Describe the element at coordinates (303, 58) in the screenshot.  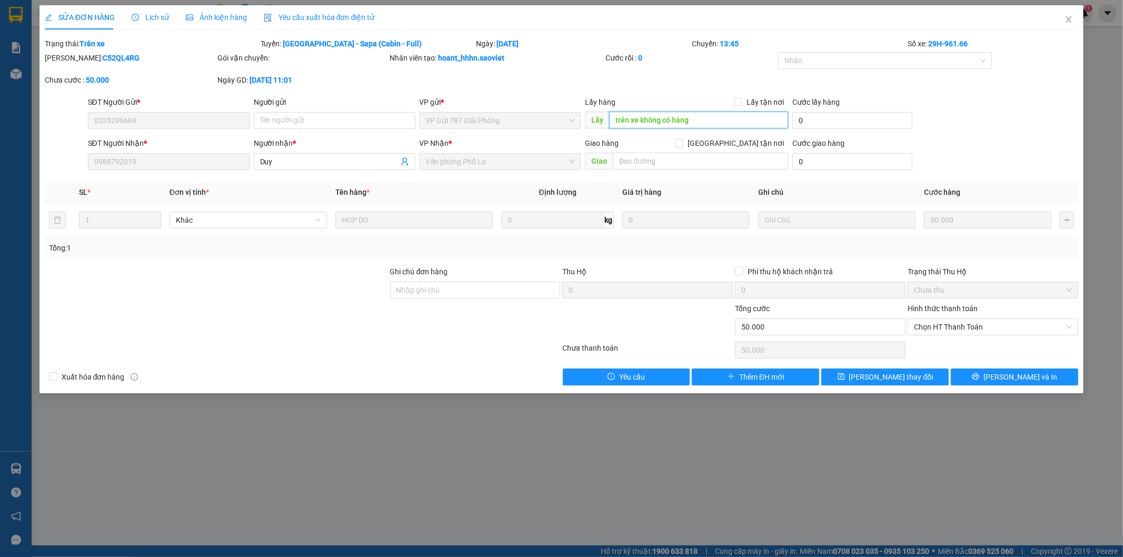
I see `div: Gói vận chuyển:` at that location.